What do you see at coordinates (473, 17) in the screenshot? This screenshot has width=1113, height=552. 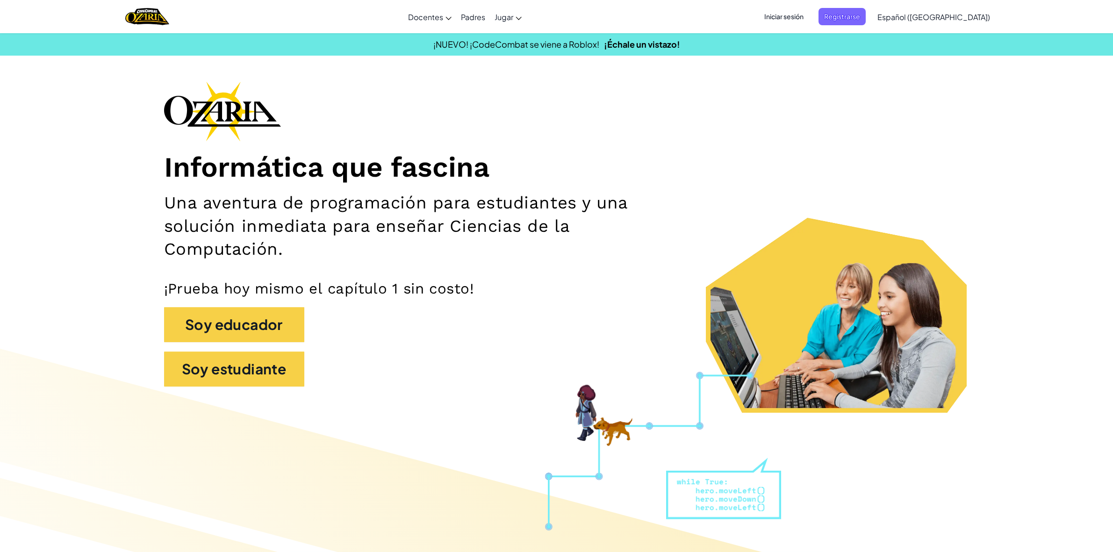 I see `a: Padres` at bounding box center [473, 17].